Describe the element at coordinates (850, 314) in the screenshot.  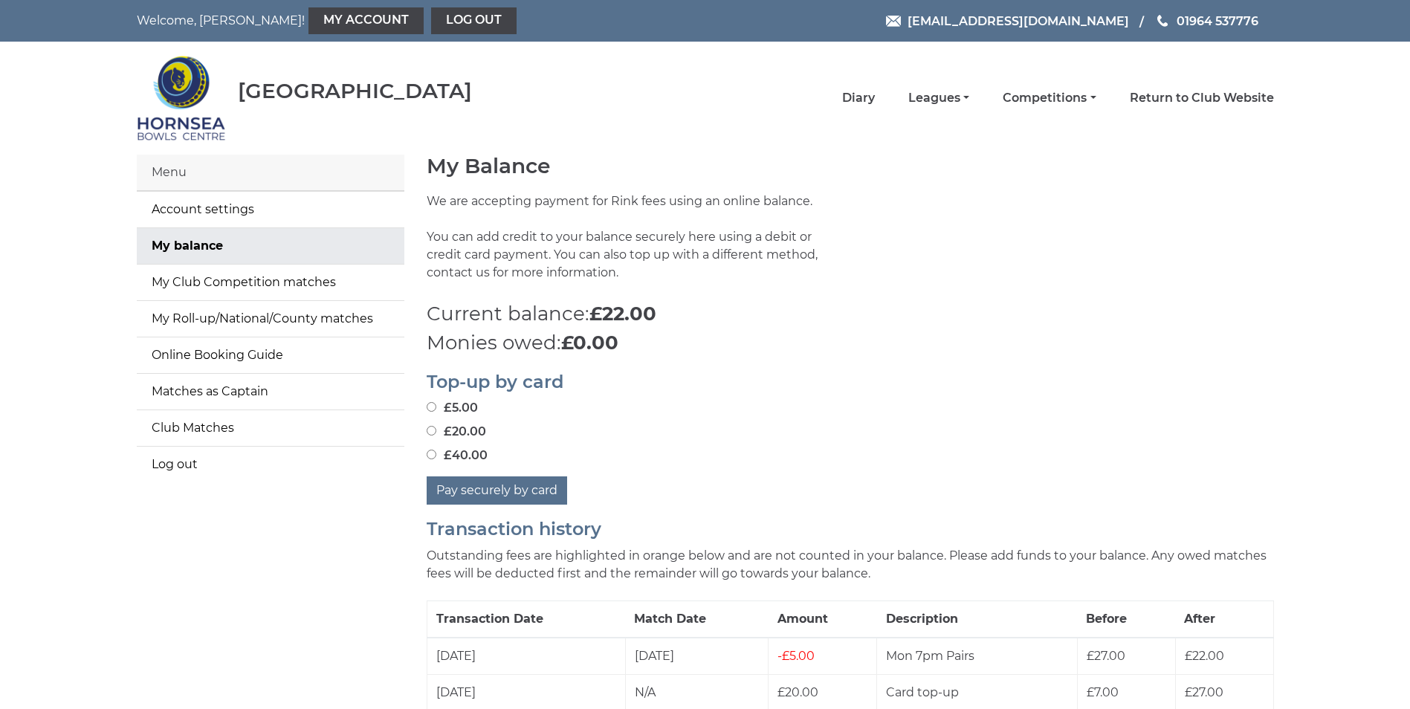
I see `p: Current balance:` at that location.